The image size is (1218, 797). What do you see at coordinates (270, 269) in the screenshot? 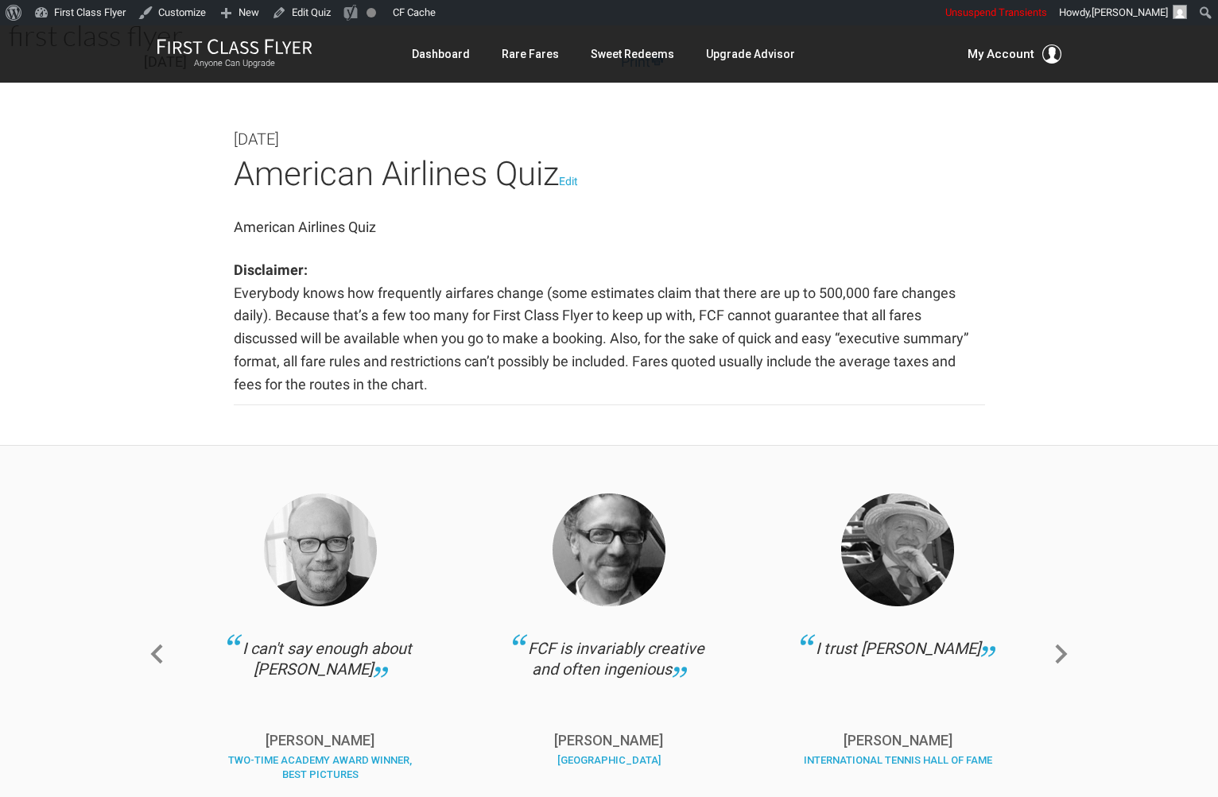
I see `strong: Disclaimer:` at bounding box center [270, 269].